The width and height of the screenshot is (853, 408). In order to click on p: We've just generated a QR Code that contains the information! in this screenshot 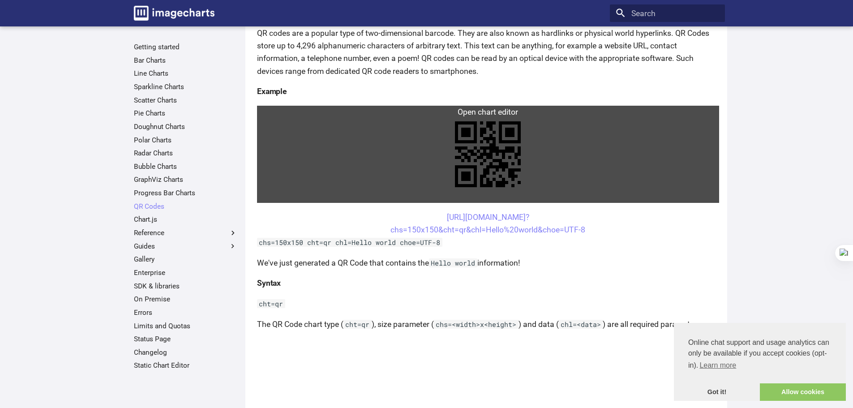, I will do `click(488, 263)`.